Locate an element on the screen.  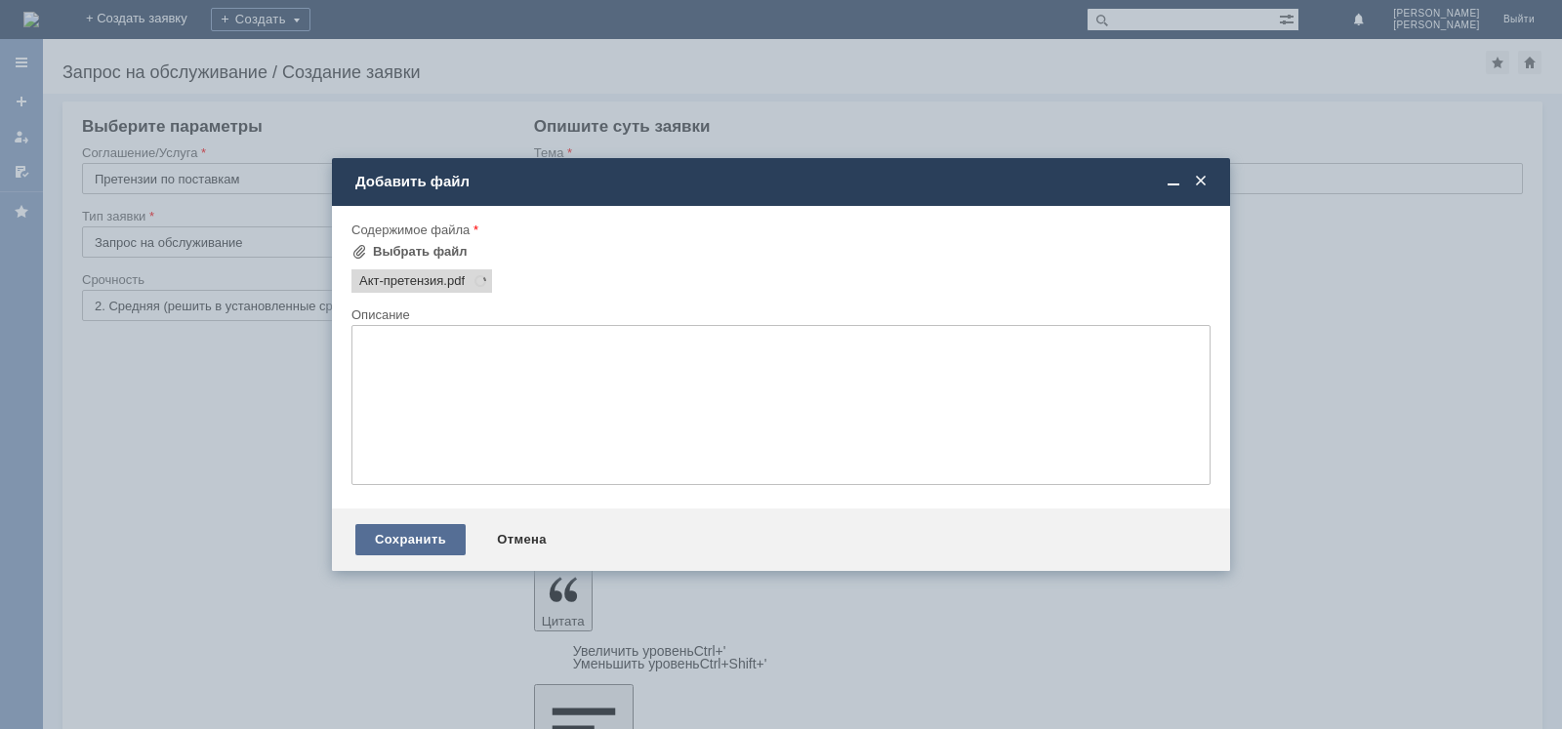
div: Содержимое файла is located at coordinates (779, 229).